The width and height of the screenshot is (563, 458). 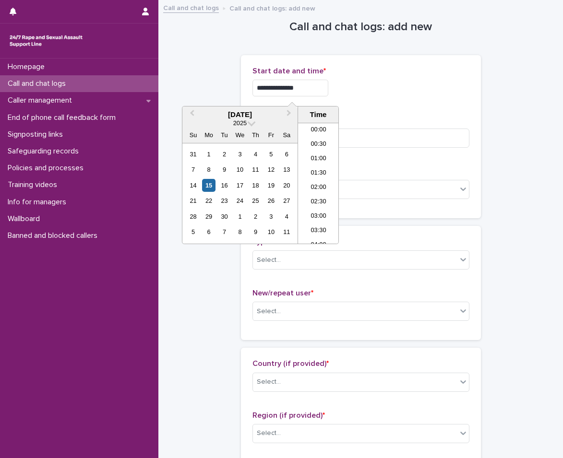 I want to click on li: 00:00, so click(x=318, y=131).